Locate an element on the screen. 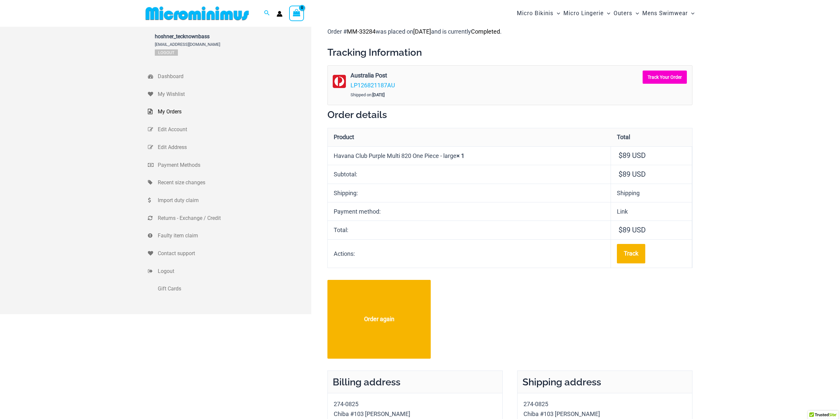 Image resolution: width=840 pixels, height=419 pixels. span: Micro Lingerie is located at coordinates (583, 13).